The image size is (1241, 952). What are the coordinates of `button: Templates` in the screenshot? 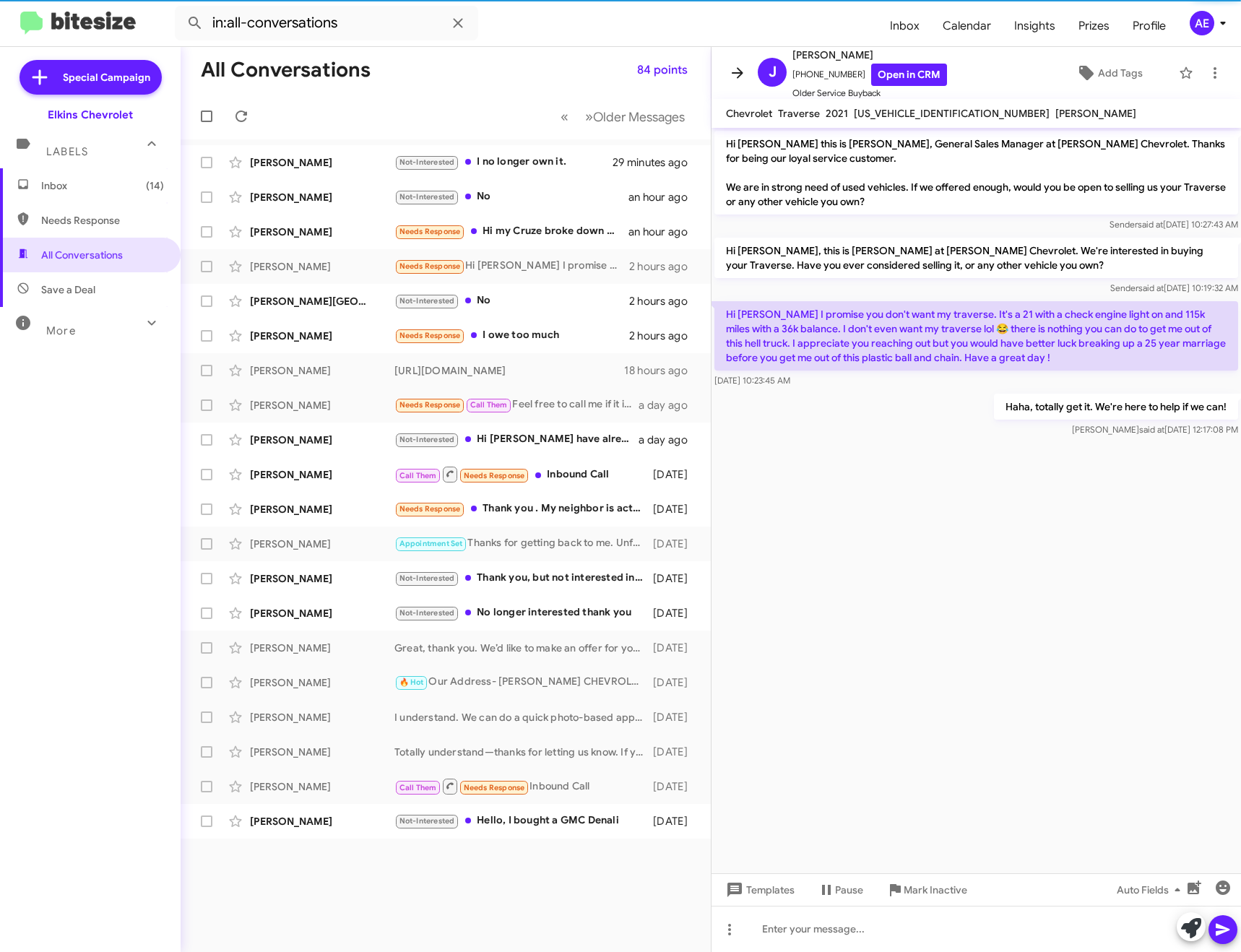 It's located at (758, 890).